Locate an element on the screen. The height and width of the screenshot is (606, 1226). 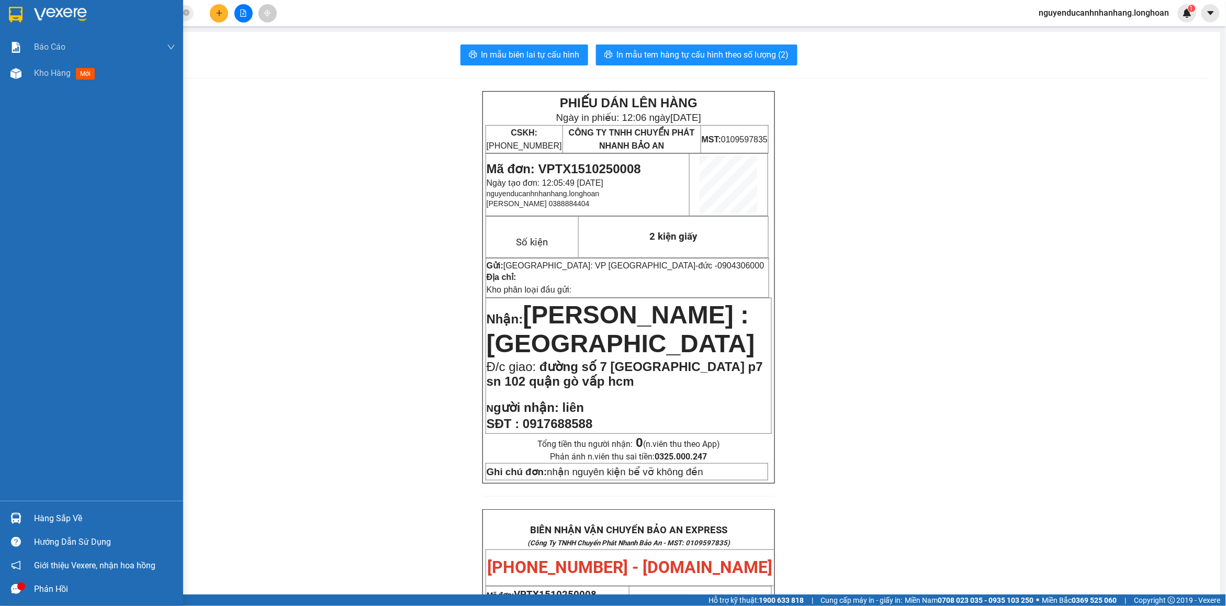
div: Hướng dẫn sử dụng is located at coordinates (105, 542).